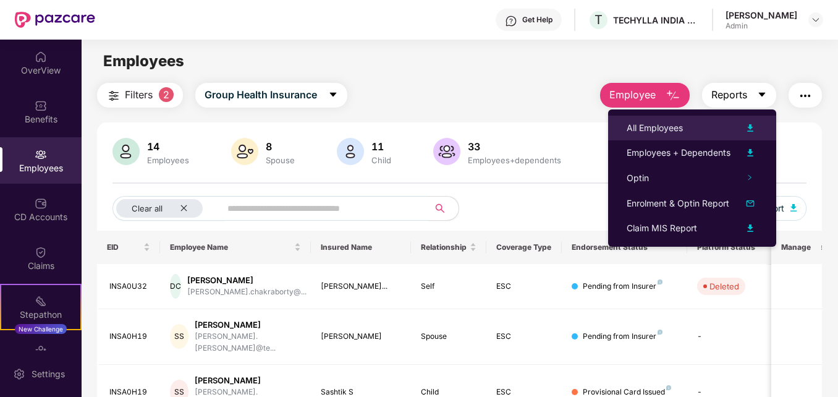 Image resolution: width=838 pixels, height=397 pixels. Describe the element at coordinates (41, 329) in the screenshot. I see `div: New Challenge` at that location.